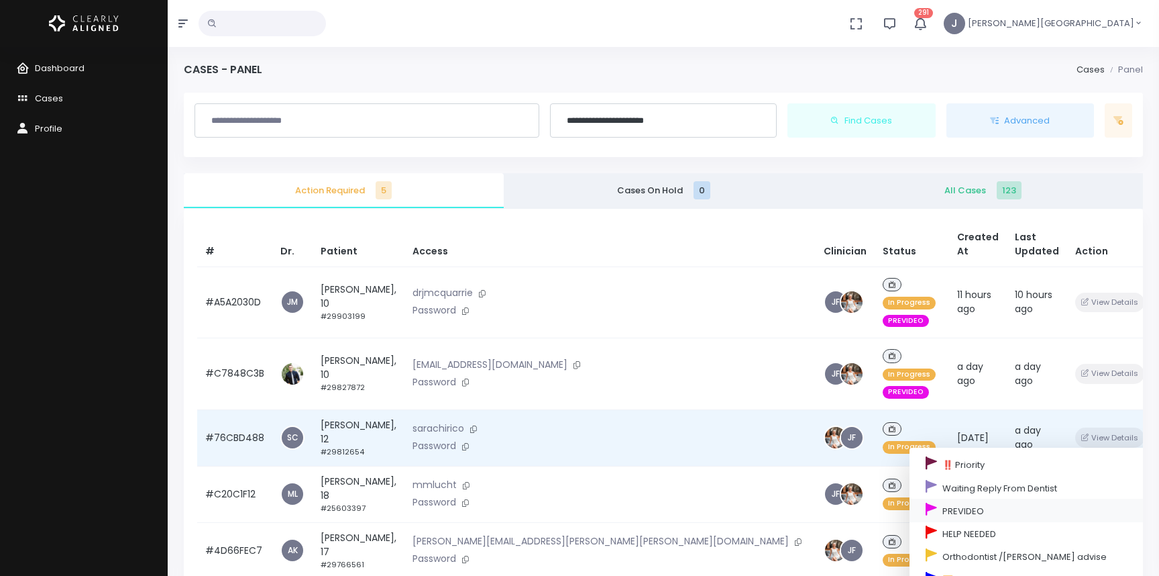  I want to click on th: Dr., so click(293, 244).